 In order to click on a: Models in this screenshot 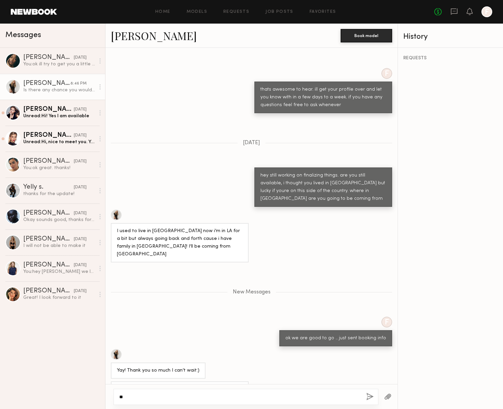, I will do `click(197, 12)`.